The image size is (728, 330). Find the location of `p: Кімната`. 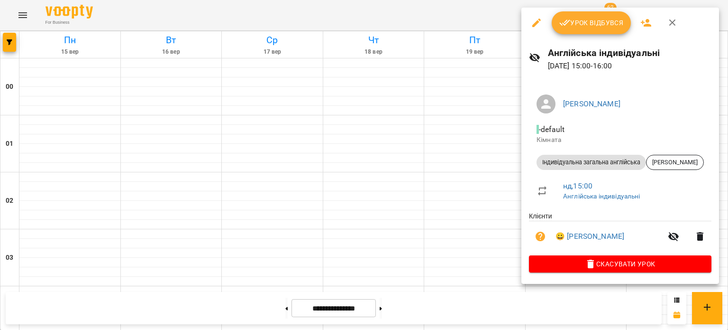

p: Кімната is located at coordinates (620, 140).